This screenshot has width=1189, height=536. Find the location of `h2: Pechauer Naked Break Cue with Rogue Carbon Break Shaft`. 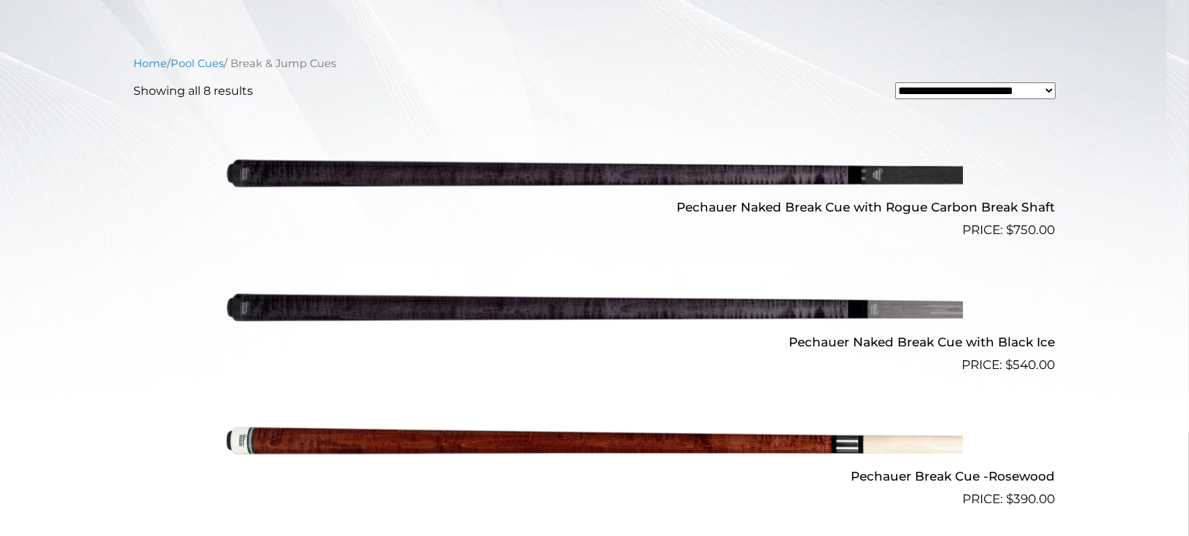

h2: Pechauer Naked Break Cue with Rogue Carbon Break Shaft is located at coordinates (595, 207).